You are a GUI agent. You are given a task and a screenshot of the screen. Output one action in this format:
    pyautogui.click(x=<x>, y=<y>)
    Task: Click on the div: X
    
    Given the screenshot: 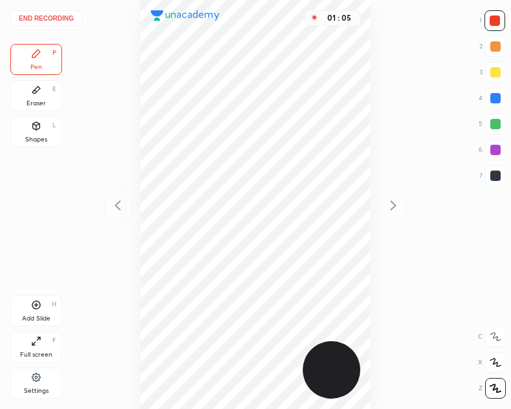 What is the action you would take?
    pyautogui.click(x=492, y=363)
    